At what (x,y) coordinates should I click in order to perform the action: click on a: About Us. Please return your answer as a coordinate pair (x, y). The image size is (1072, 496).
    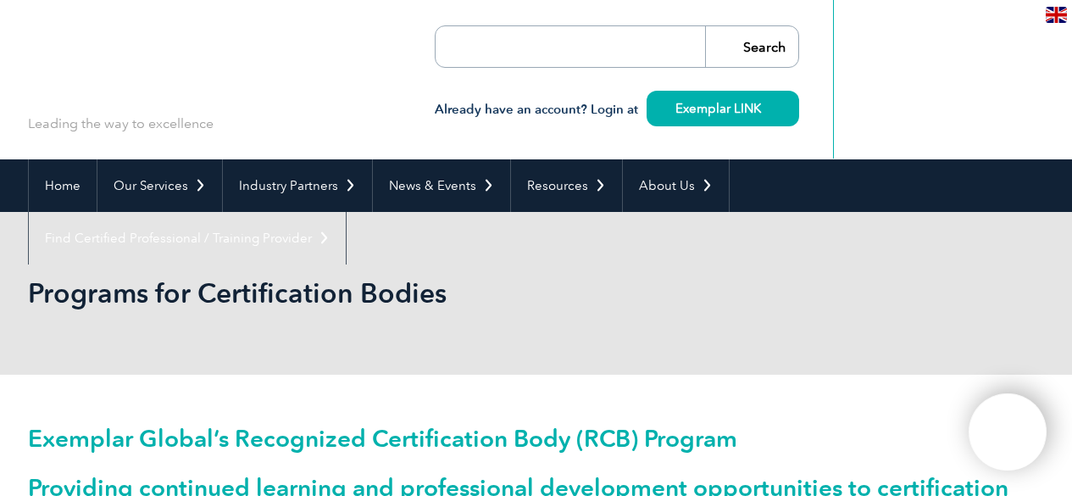
    Looking at the image, I should click on (675, 186).